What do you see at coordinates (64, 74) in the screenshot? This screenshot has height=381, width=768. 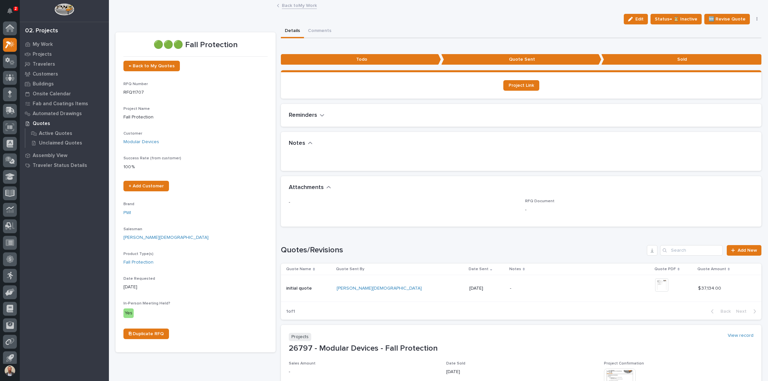 I see `a: Customers` at bounding box center [64, 74].